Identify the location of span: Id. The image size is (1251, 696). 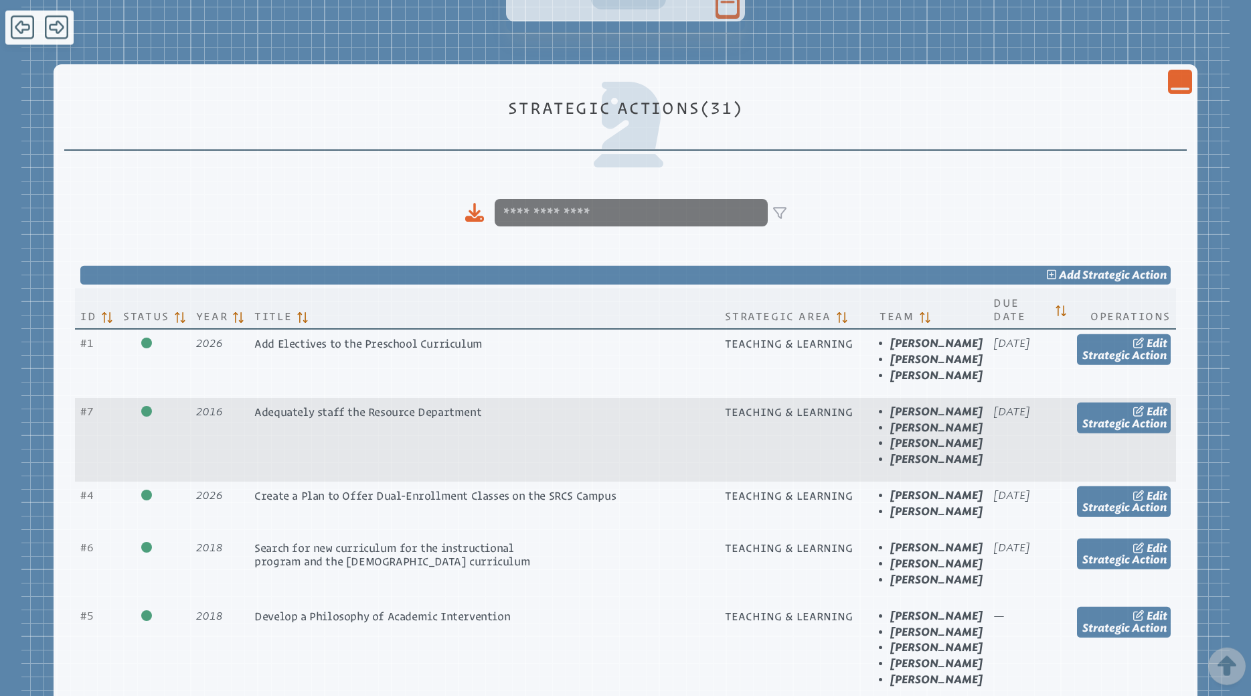
(88, 315).